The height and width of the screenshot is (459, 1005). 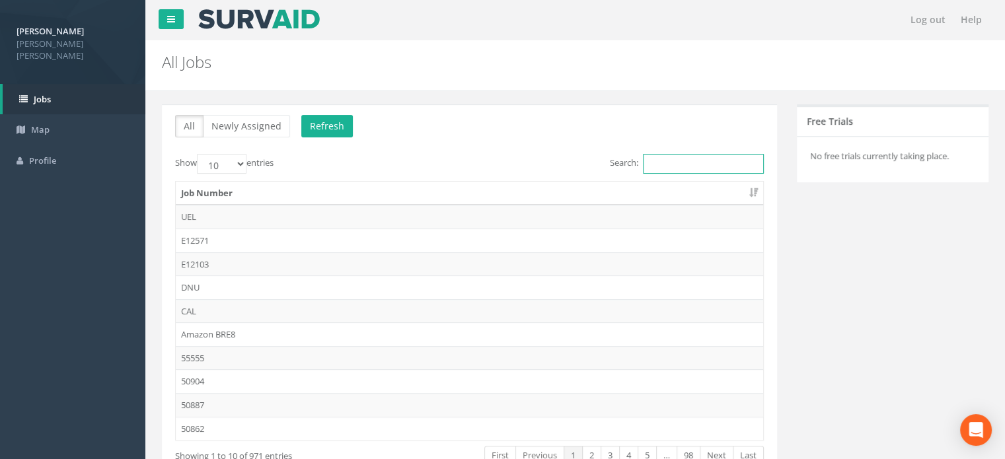 What do you see at coordinates (505, 62) in the screenshot?
I see `h2: All Jobs` at bounding box center [505, 62].